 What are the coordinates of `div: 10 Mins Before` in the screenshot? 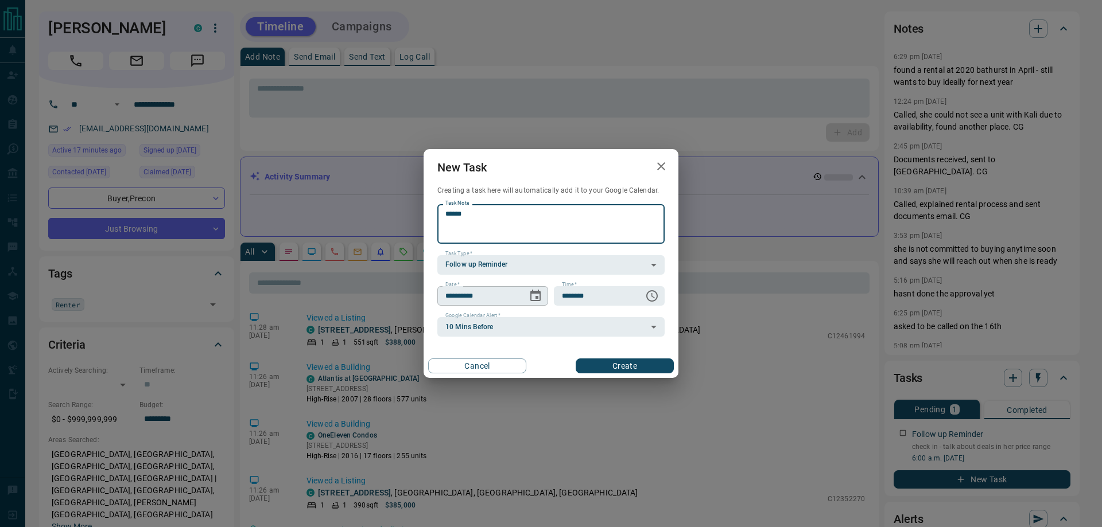 It's located at (551, 327).